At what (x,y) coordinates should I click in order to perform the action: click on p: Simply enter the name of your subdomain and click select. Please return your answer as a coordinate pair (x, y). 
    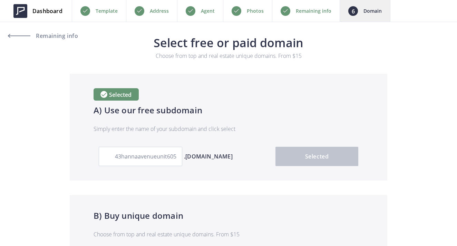
    Looking at the image, I should click on (228, 129).